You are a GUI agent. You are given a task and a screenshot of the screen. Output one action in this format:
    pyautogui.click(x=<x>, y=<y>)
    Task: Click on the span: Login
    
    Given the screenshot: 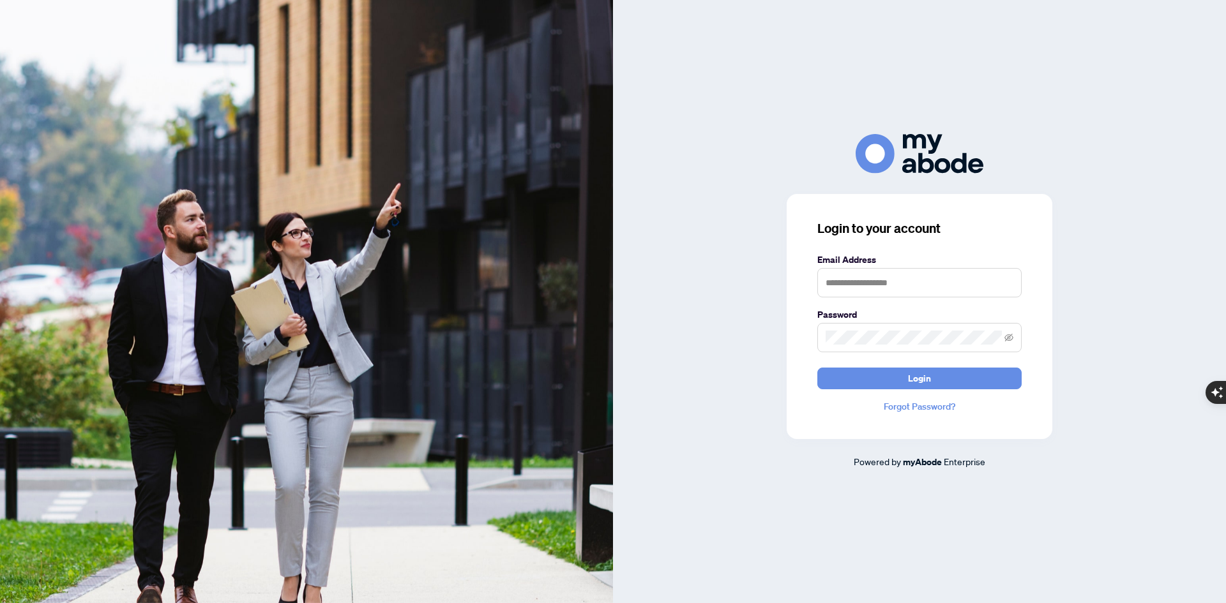 What is the action you would take?
    pyautogui.click(x=920, y=379)
    